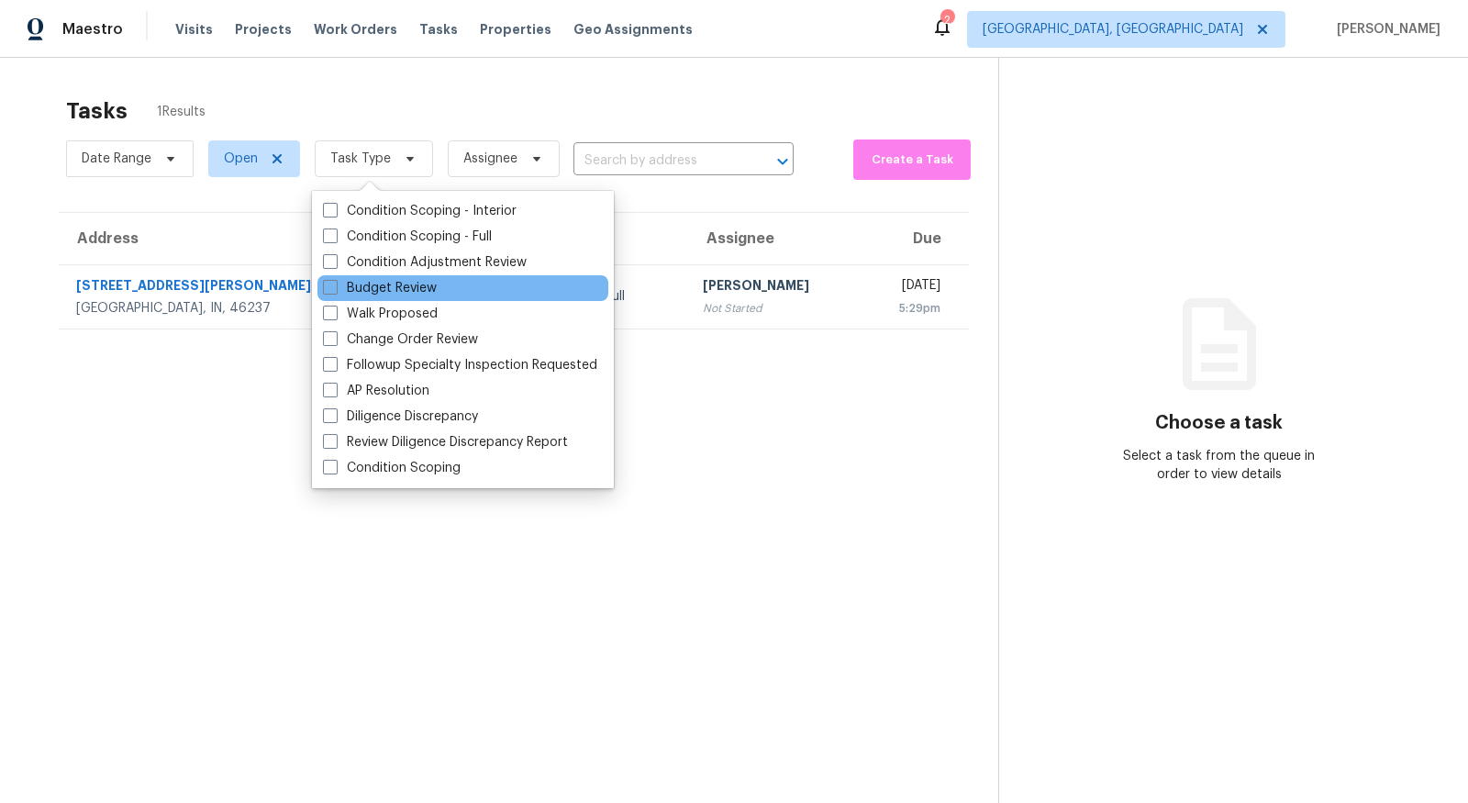 The image size is (1468, 803). I want to click on th: Due, so click(916, 239).